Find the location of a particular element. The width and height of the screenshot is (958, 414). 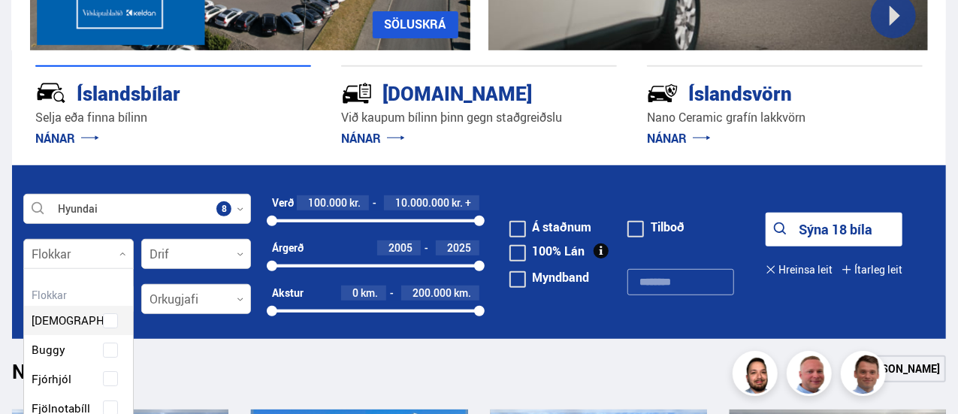

a: SÖLUSKRÁ is located at coordinates (416, 25).